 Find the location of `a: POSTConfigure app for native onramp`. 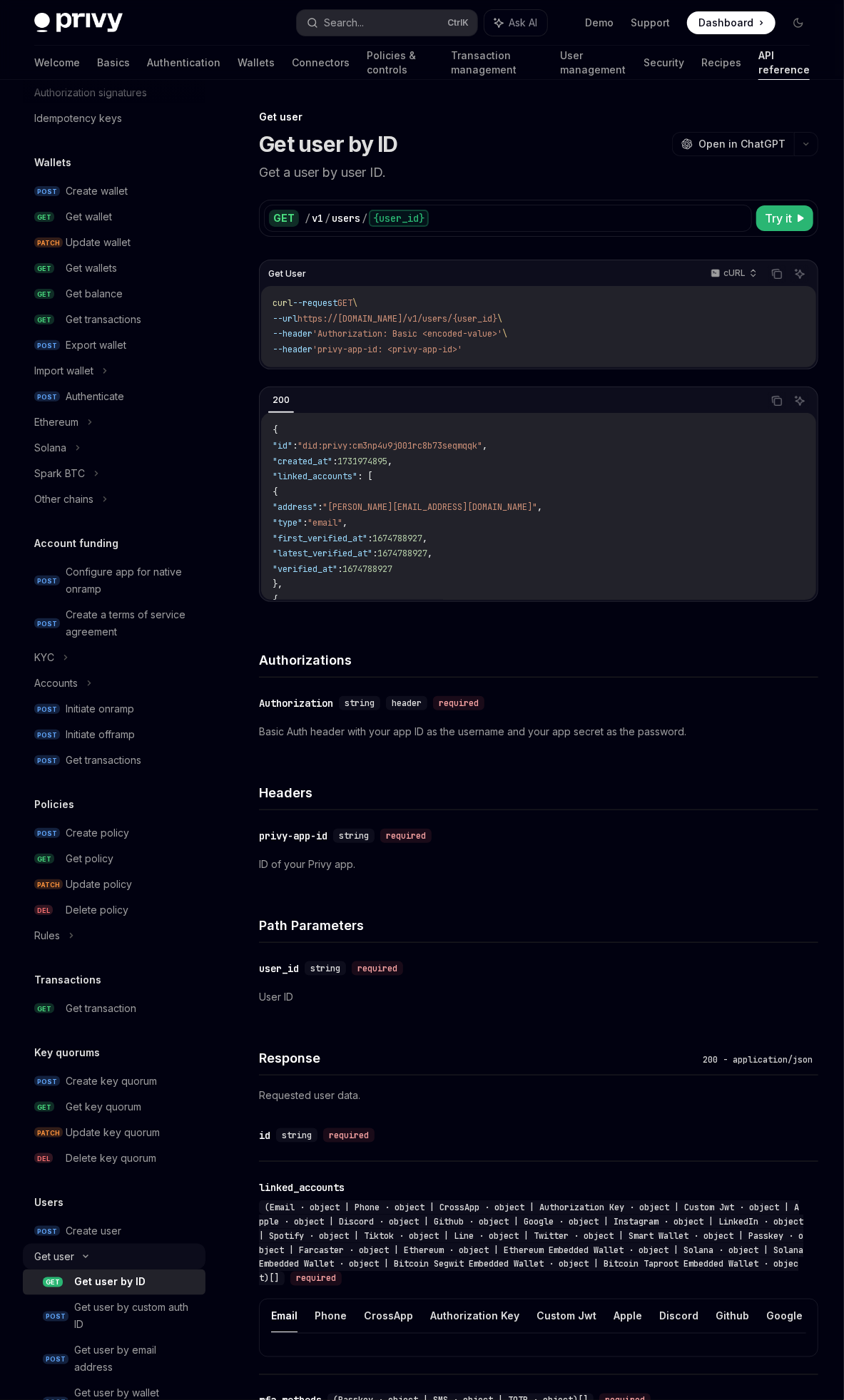

a: POSTConfigure app for native onramp is located at coordinates (114, 580).